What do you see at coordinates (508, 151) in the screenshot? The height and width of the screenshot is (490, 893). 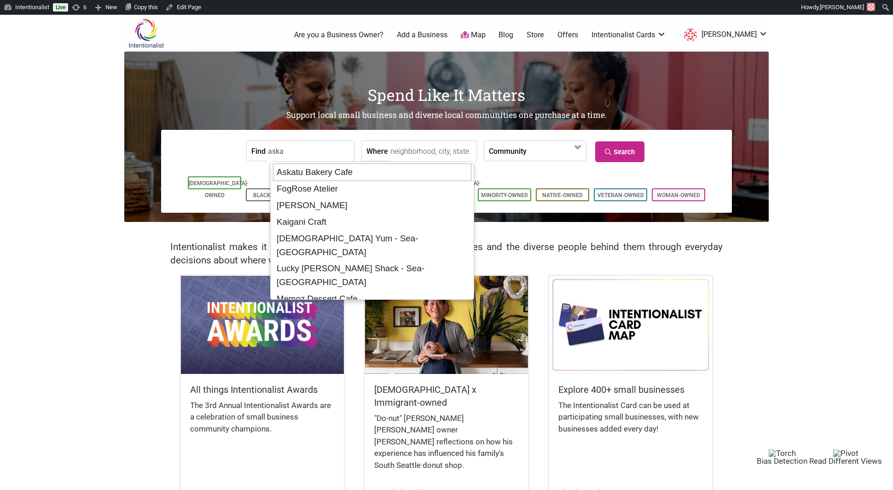 I see `label: Community` at bounding box center [508, 151].